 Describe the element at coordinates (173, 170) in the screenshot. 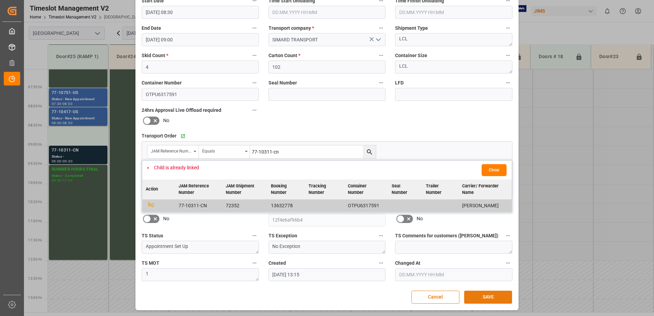

I see `li: Child is already linked` at that location.